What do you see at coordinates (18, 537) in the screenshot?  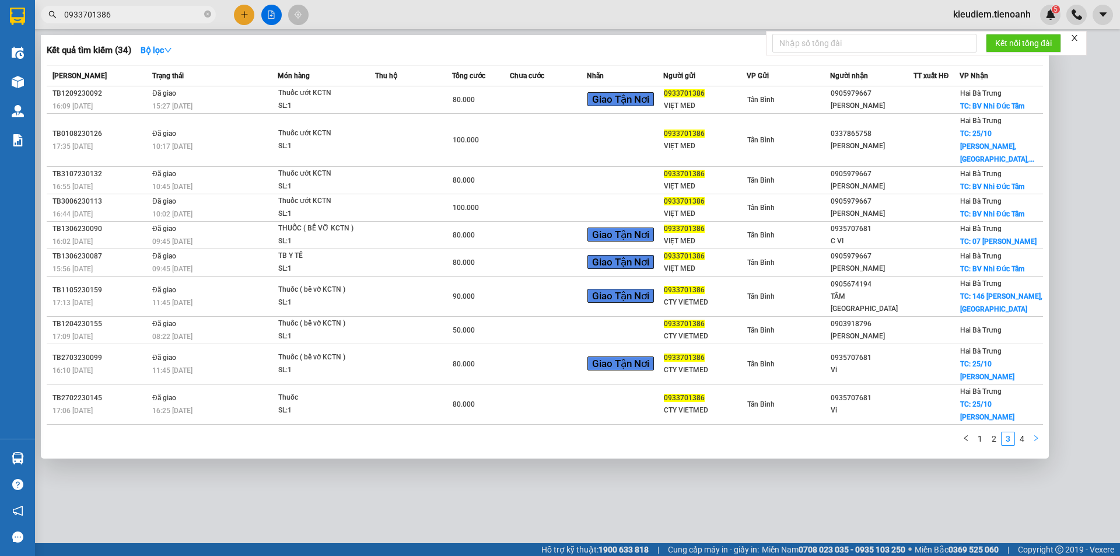 I see `span: message` at bounding box center [18, 537].